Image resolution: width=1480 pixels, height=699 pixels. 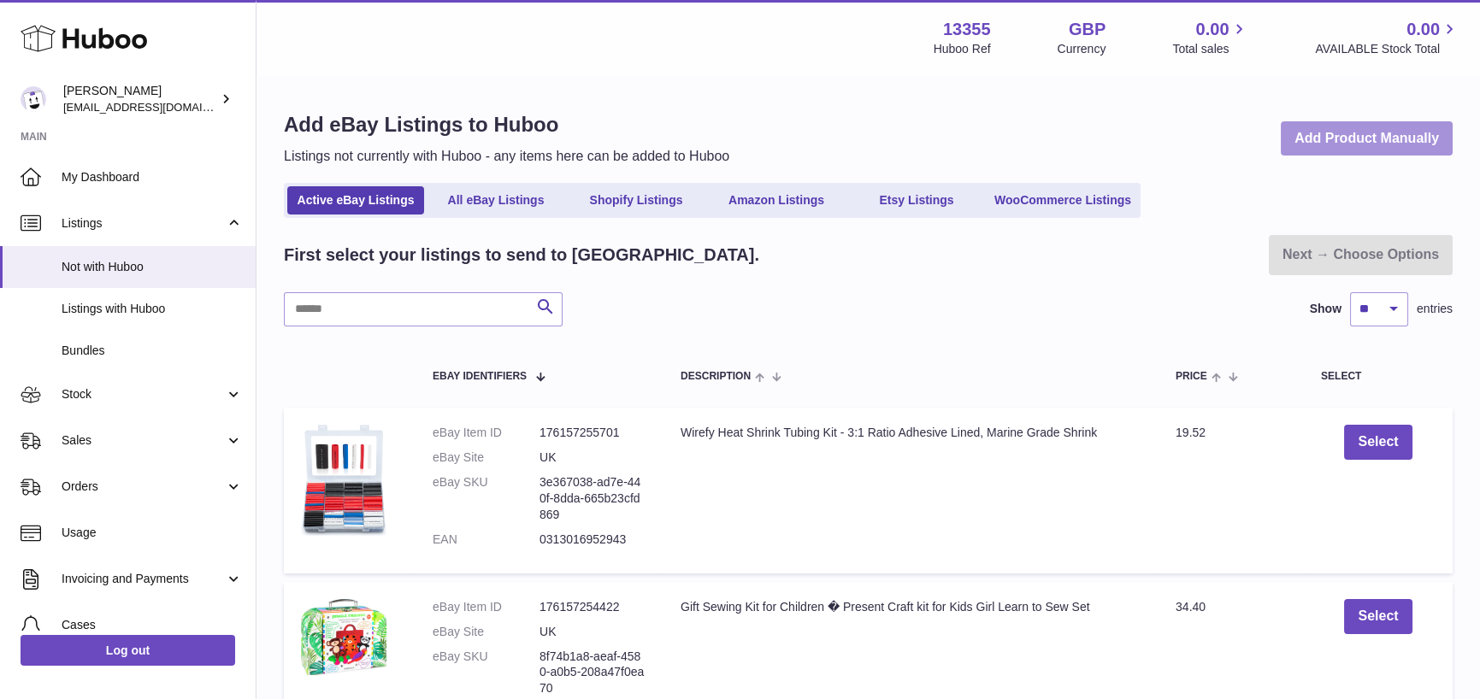 I want to click on p: Listings not currently with Huboo - any items here can be added to Huboo, so click(x=506, y=156).